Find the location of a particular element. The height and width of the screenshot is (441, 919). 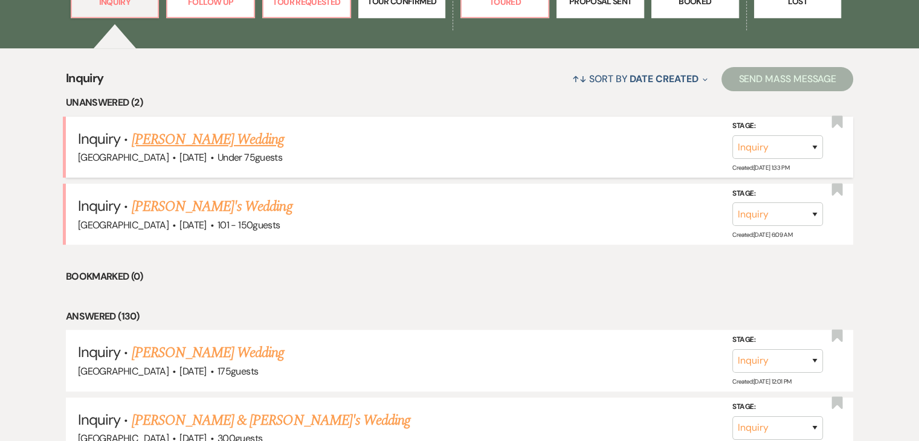

button: Send Mass Message is located at coordinates (787, 79).